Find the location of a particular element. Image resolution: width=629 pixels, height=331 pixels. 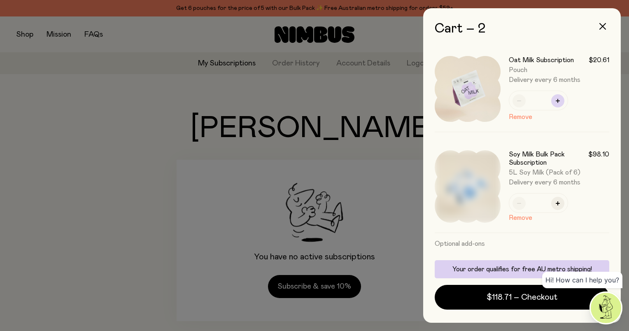

div: Hi! How can I help you? is located at coordinates (582, 280).